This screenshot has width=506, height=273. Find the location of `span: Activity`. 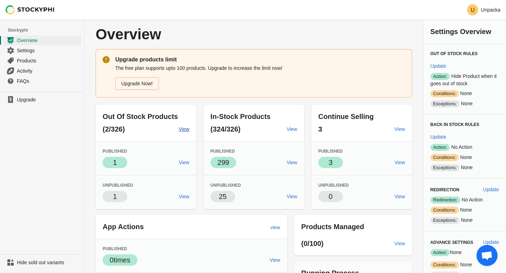

span: Activity is located at coordinates (48, 71).